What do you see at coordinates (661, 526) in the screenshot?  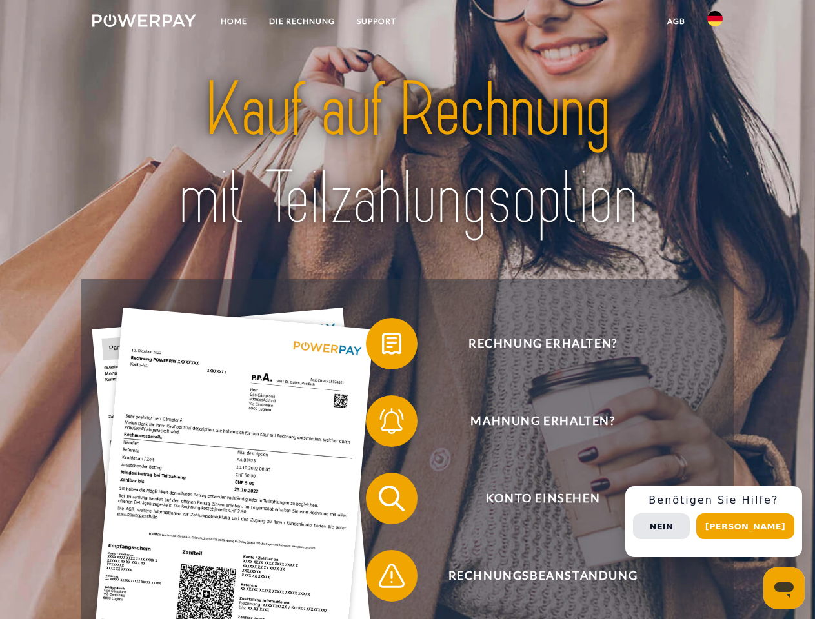 I see `button: Nein` at bounding box center [661, 526].